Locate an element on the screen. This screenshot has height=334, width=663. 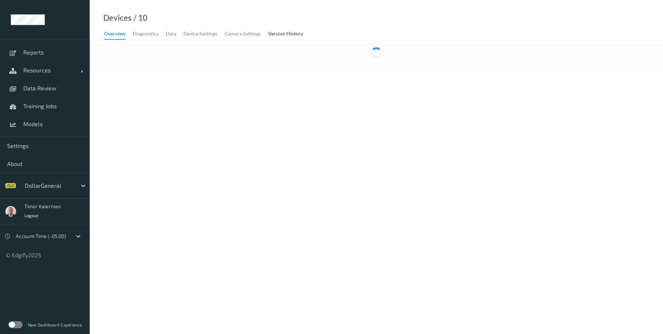
div: Overview is located at coordinates (115, 35).